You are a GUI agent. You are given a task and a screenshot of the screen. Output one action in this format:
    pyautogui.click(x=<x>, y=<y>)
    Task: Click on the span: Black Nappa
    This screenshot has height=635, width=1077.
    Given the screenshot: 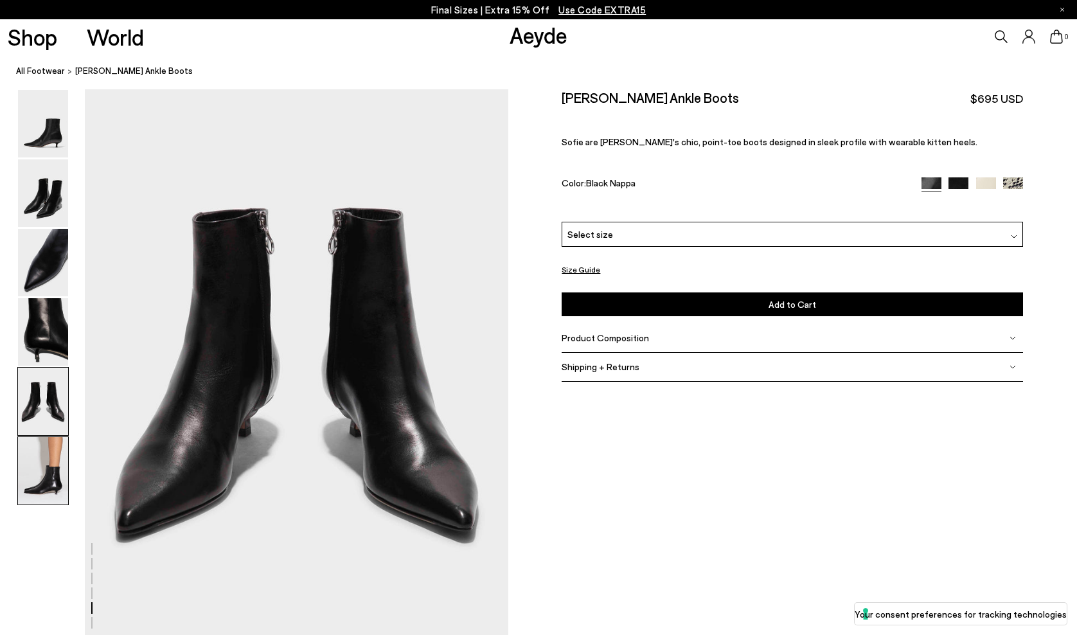 What is the action you would take?
    pyautogui.click(x=611, y=183)
    